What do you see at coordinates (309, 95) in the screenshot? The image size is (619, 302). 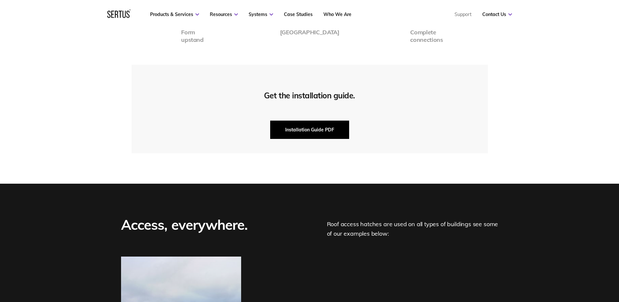 I see `div: Get the installation guide.` at bounding box center [309, 95].